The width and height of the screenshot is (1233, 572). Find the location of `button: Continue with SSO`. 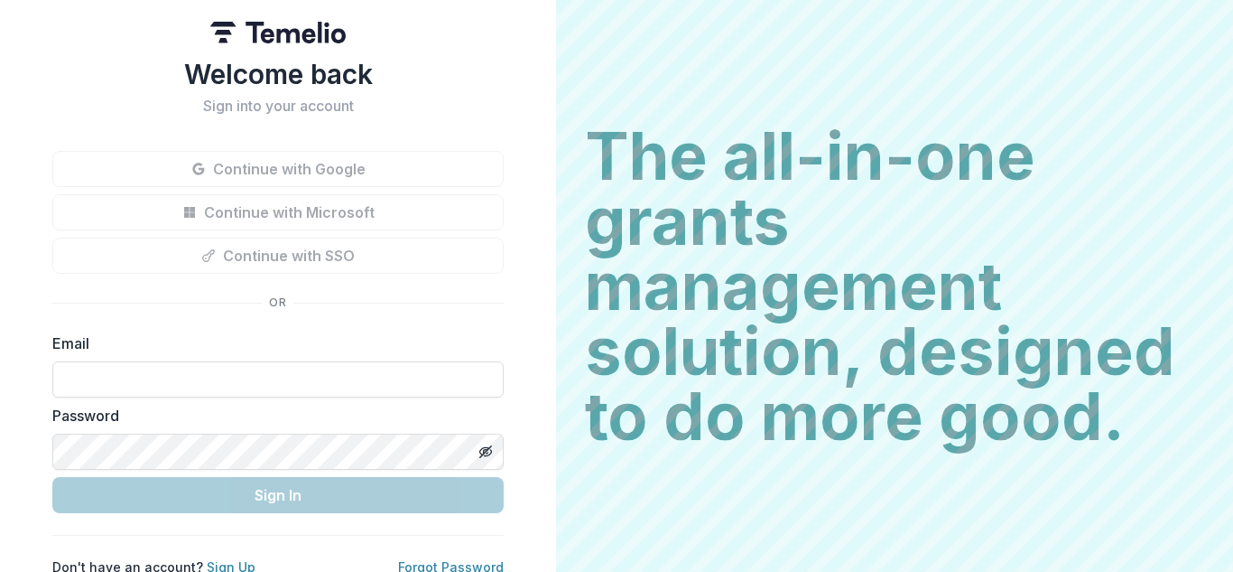

button: Continue with SSO is located at coordinates (278, 256).